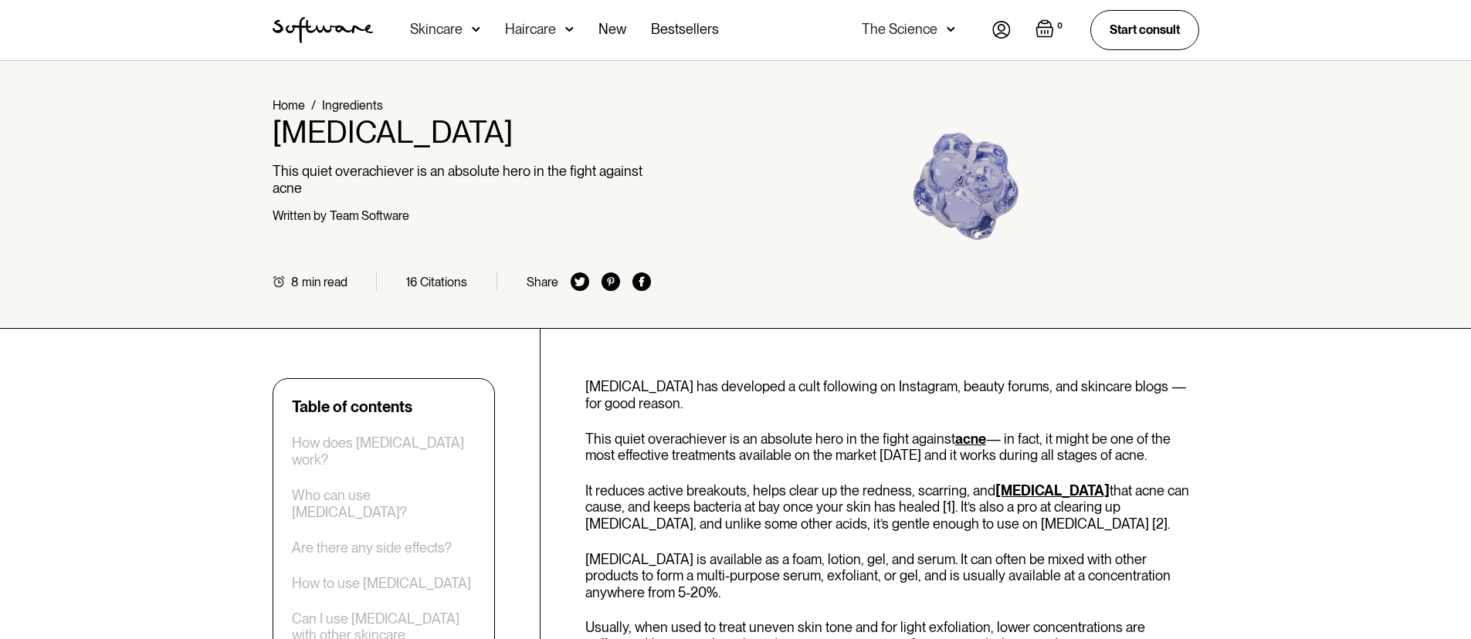 Image resolution: width=1471 pixels, height=639 pixels. What do you see at coordinates (1144, 29) in the screenshot?
I see `a: Start consult` at bounding box center [1144, 29].